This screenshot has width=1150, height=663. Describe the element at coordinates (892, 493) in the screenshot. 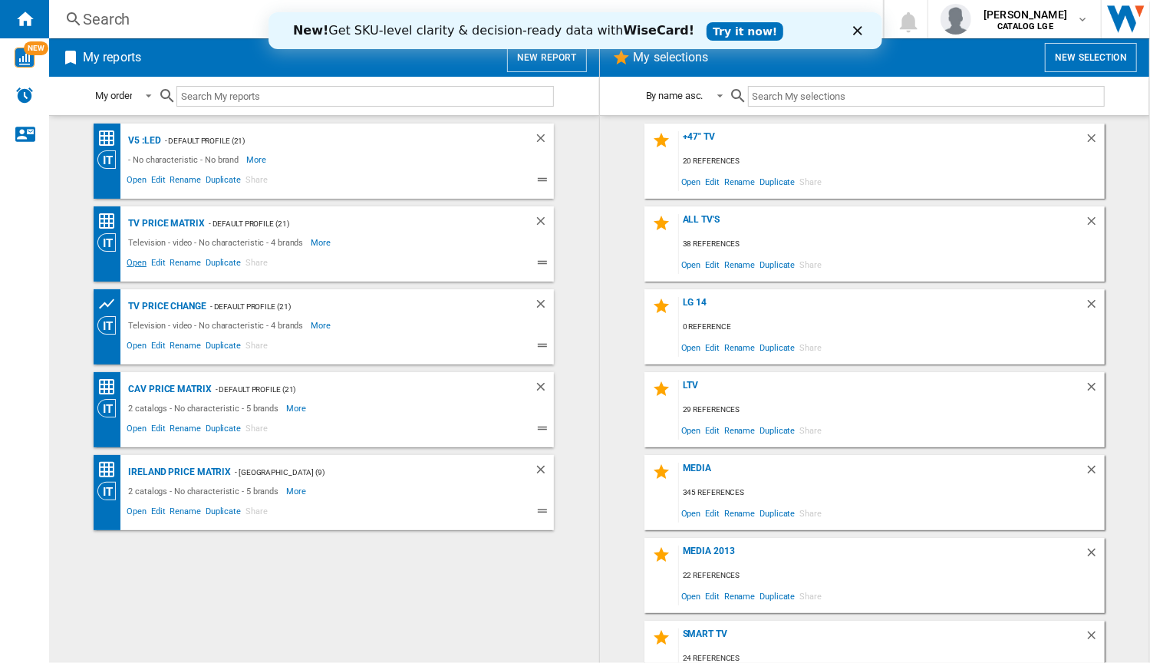

I see `div: 345 references` at that location.